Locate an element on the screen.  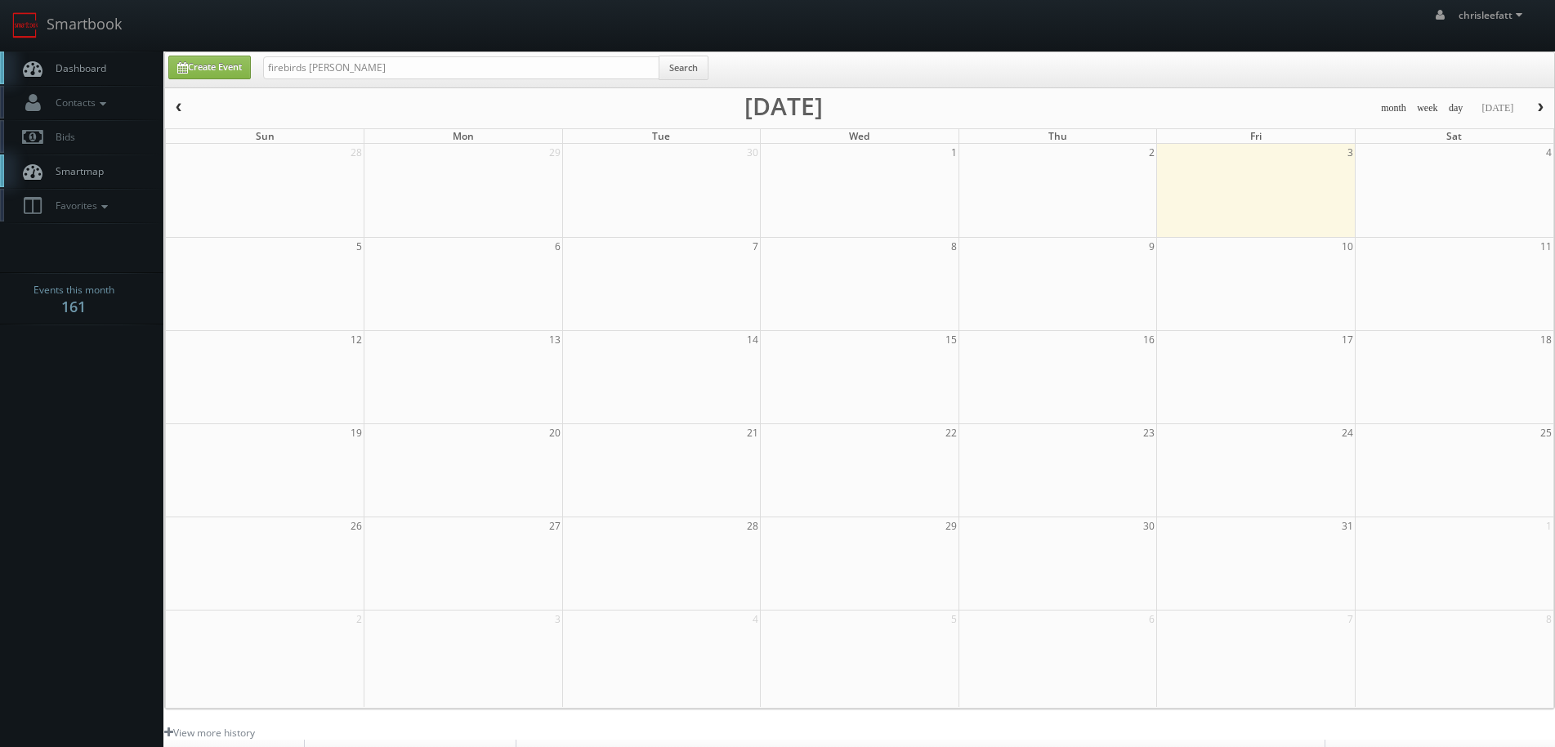
button: month is located at coordinates (1393, 108).